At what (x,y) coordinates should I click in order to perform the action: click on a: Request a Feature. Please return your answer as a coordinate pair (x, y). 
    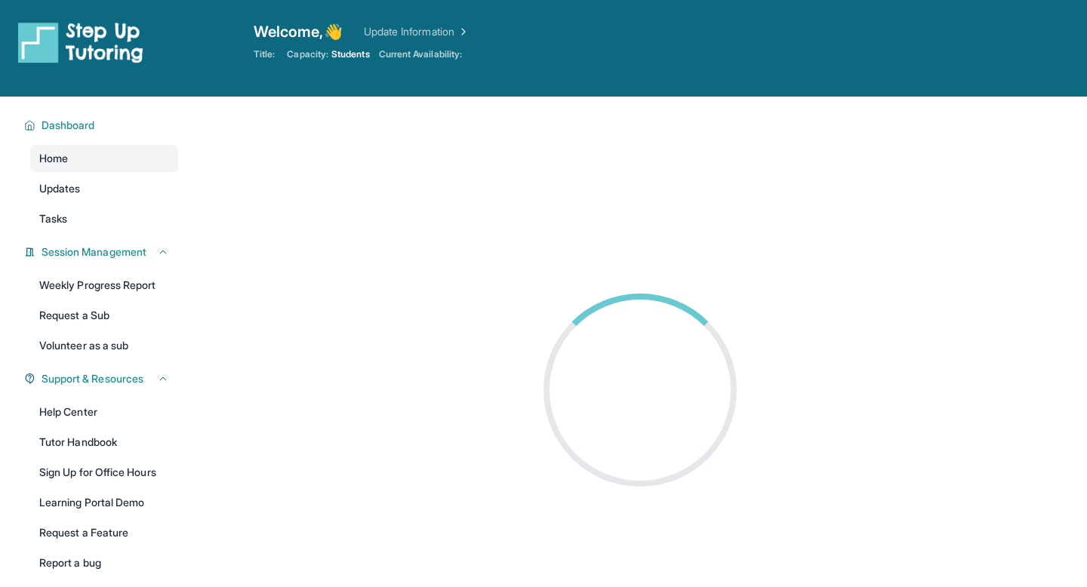
    Looking at the image, I should click on (104, 533).